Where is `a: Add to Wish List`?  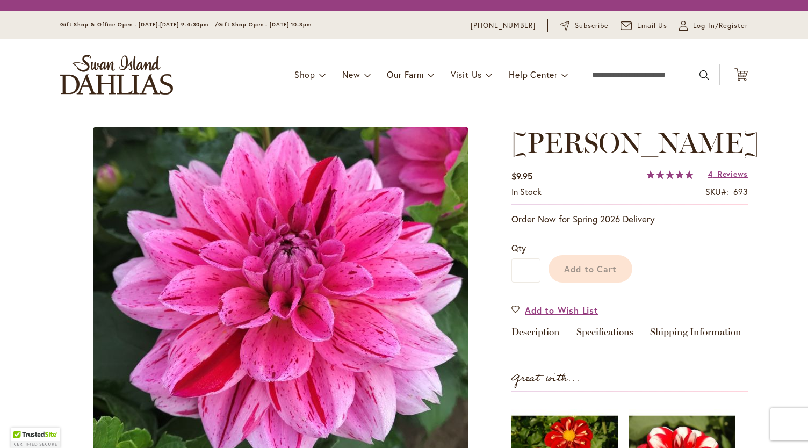 a: Add to Wish List is located at coordinates (555, 310).